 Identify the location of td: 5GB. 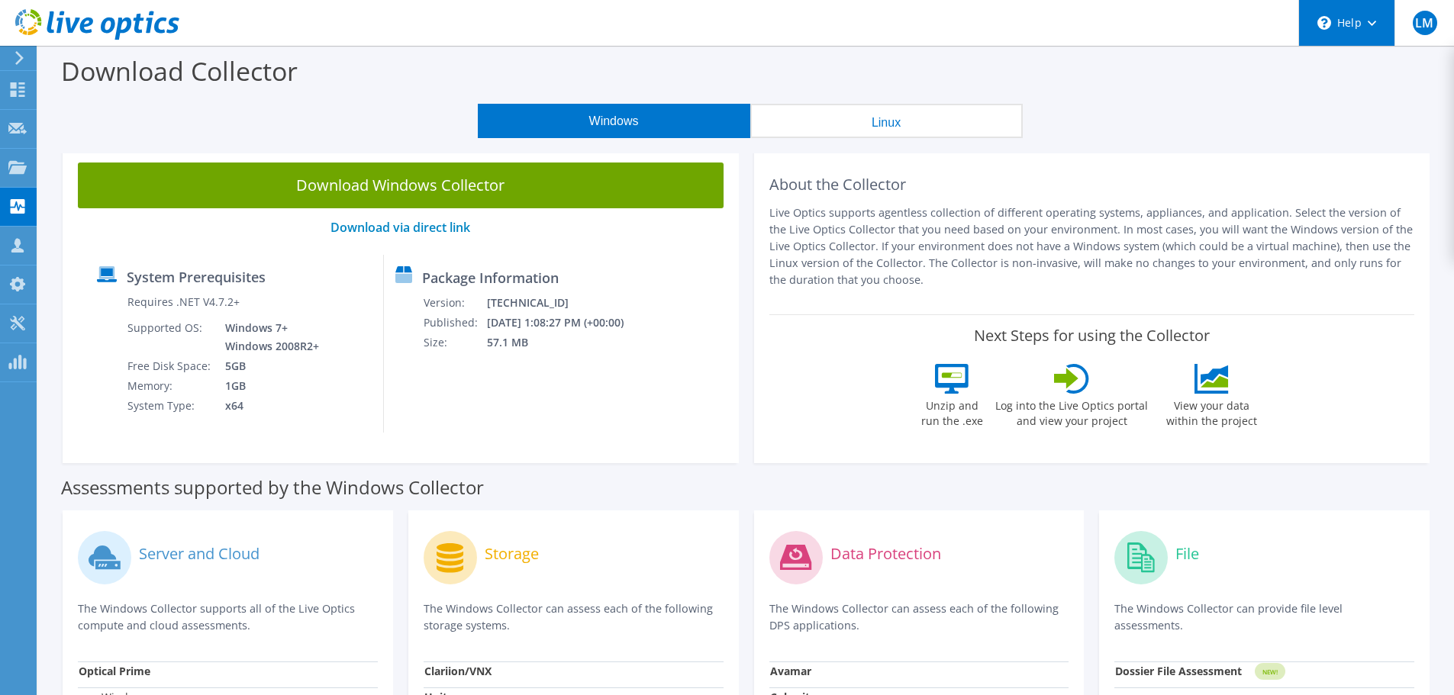
(268, 366).